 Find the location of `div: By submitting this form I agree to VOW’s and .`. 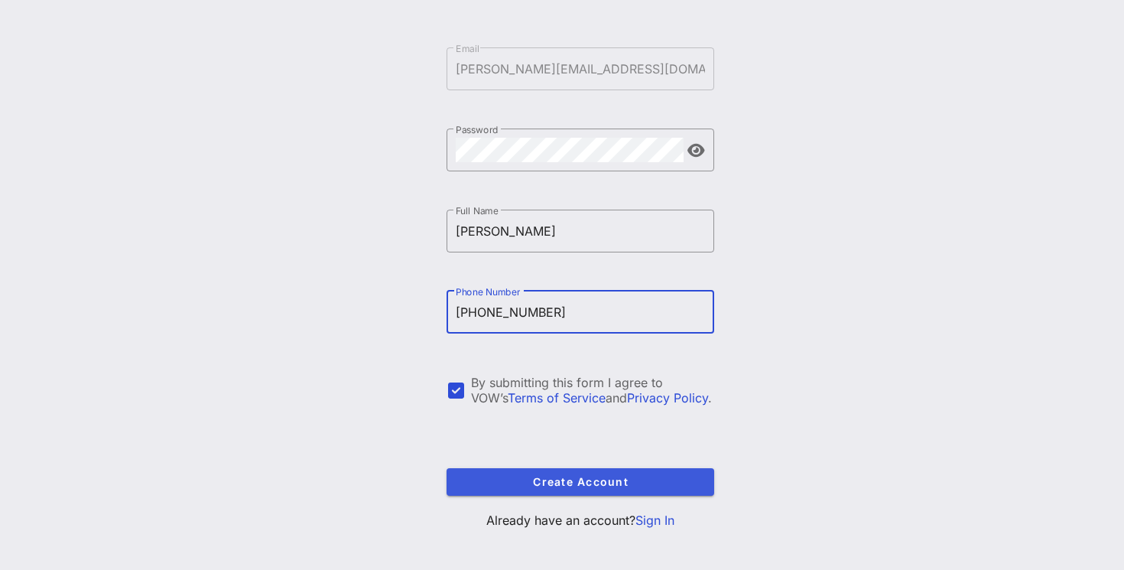

div: By submitting this form I agree to VOW’s and . is located at coordinates (593, 390).